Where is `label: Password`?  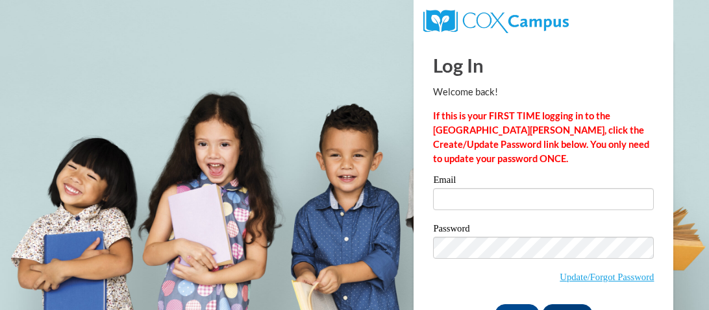
label: Password is located at coordinates (543, 230).